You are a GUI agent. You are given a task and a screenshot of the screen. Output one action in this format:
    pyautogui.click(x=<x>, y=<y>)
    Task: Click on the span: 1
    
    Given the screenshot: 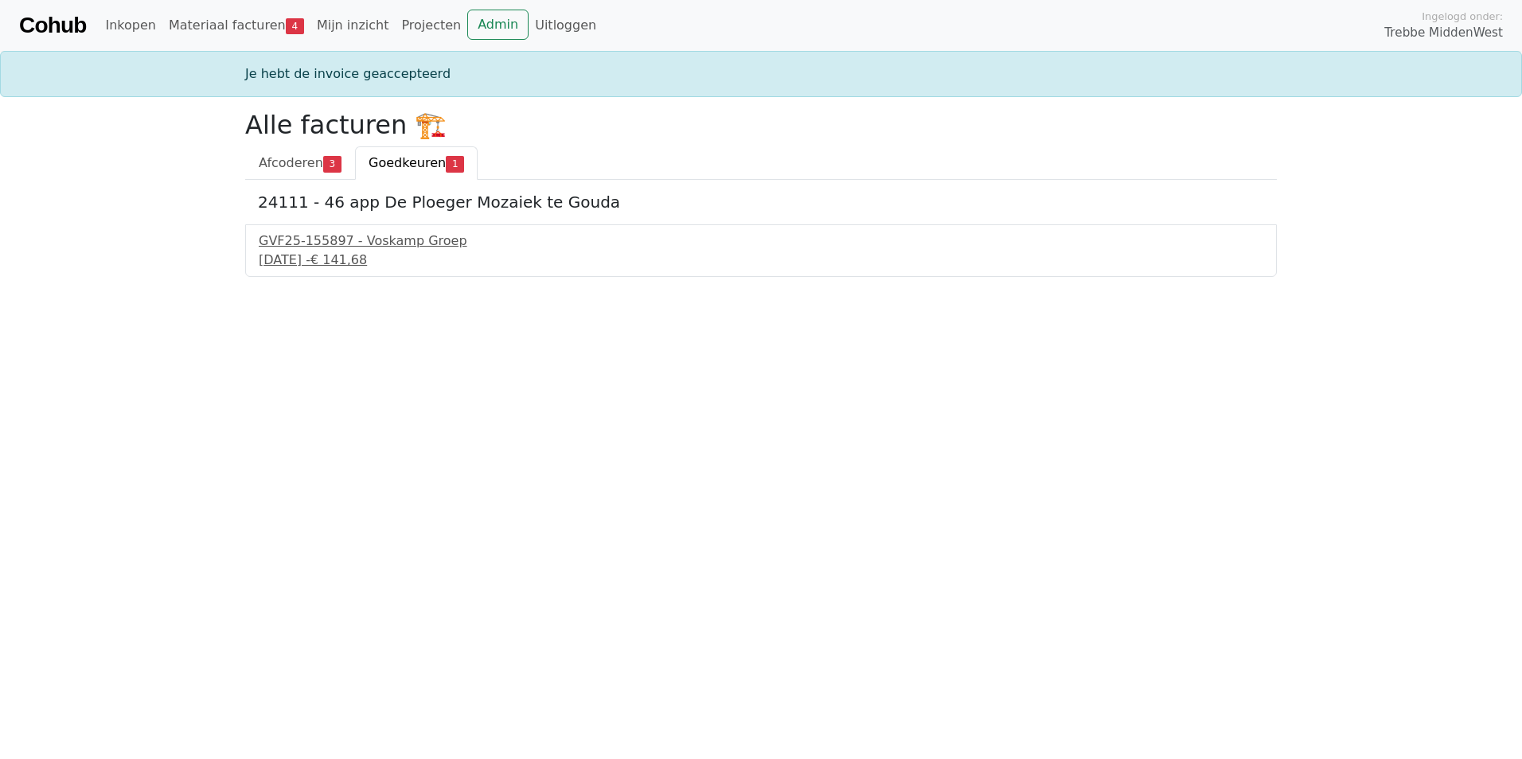 What is the action you would take?
    pyautogui.click(x=455, y=164)
    